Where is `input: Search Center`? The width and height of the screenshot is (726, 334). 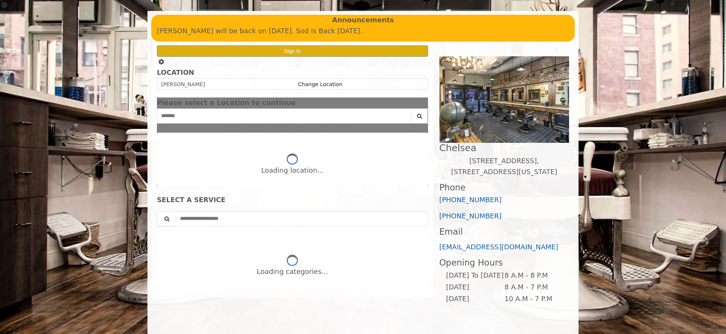
input: Search Center is located at coordinates (284, 116).